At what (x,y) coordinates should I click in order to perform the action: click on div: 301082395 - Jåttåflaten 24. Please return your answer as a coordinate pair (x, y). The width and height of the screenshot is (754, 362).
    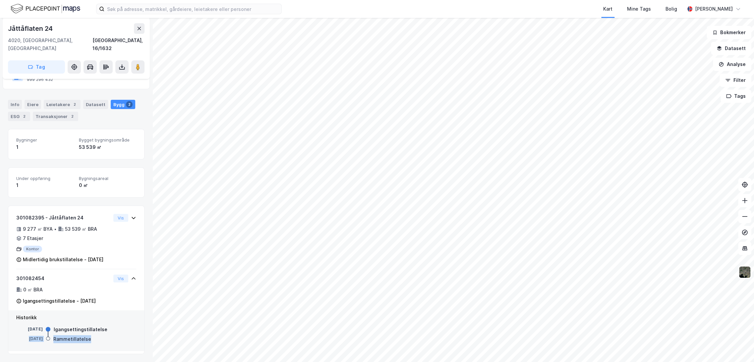
    Looking at the image, I should click on (63, 218).